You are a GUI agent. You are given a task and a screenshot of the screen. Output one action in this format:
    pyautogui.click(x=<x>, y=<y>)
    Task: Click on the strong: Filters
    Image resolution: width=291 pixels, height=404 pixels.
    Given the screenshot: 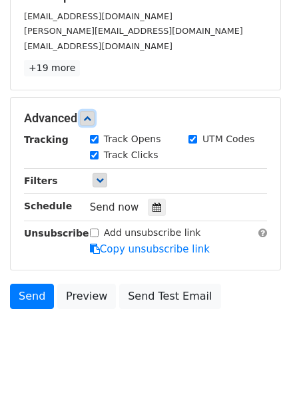 What is the action you would take?
    pyautogui.click(x=41, y=181)
    